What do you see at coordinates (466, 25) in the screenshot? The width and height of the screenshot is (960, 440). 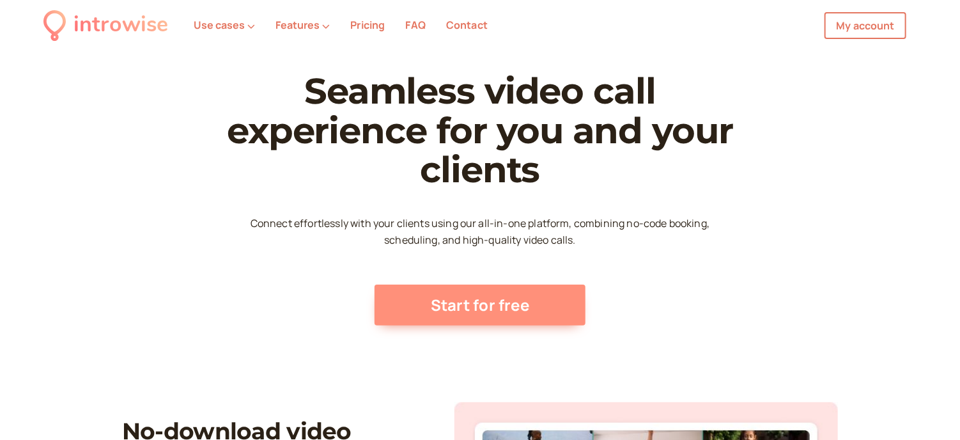 I see `a: Contact` at bounding box center [466, 25].